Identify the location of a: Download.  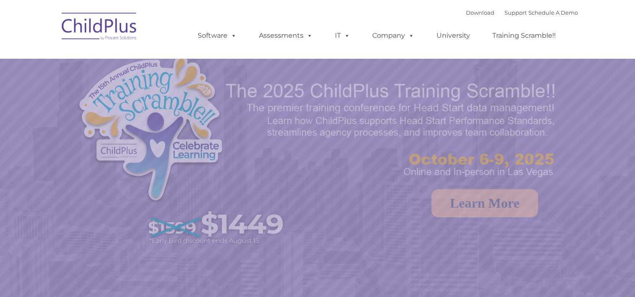
(480, 13).